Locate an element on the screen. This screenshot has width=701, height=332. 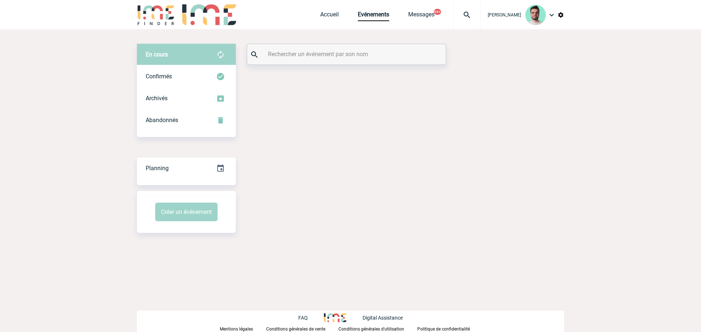
span: Confirmés is located at coordinates (159, 76).